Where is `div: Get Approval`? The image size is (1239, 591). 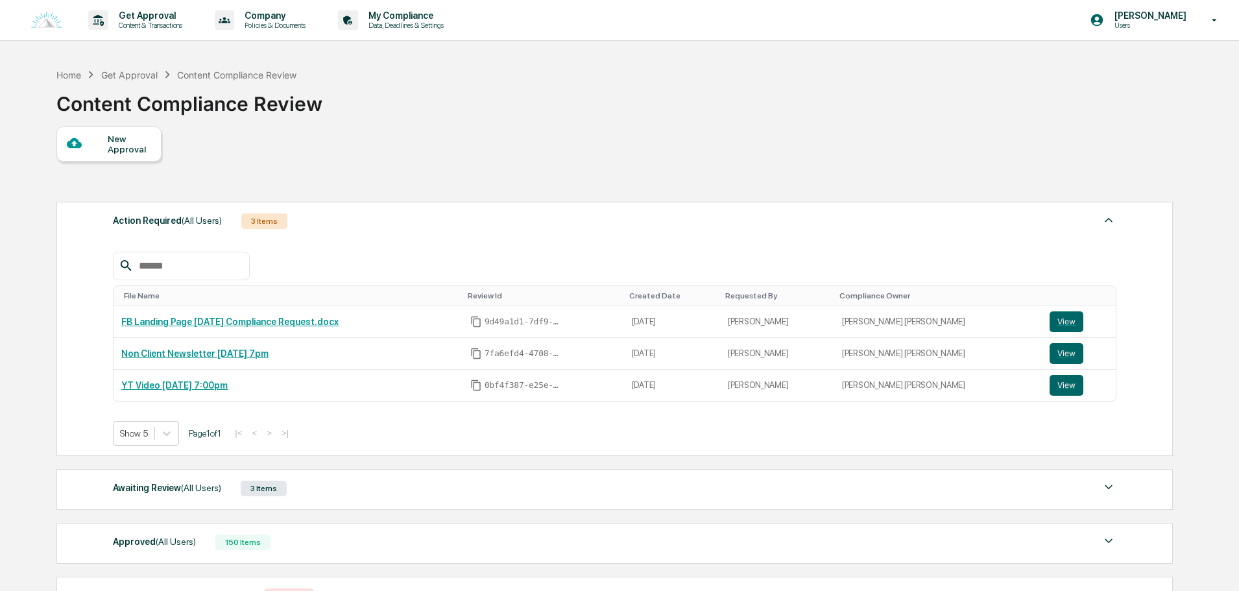 div: Get Approval is located at coordinates (129, 75).